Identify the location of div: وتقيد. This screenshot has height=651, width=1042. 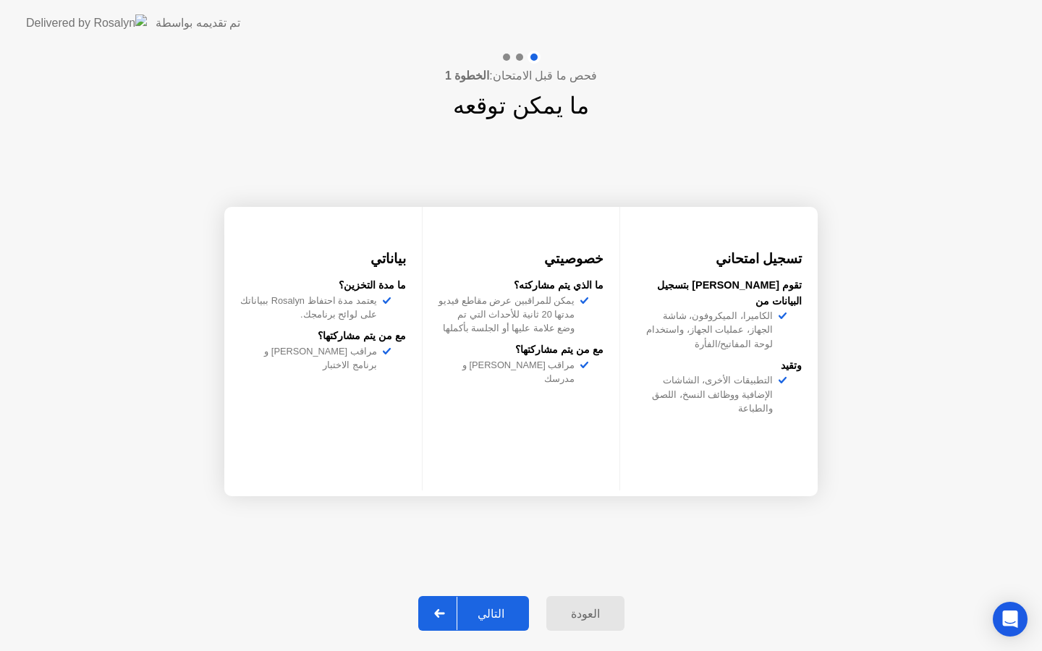
(718, 366).